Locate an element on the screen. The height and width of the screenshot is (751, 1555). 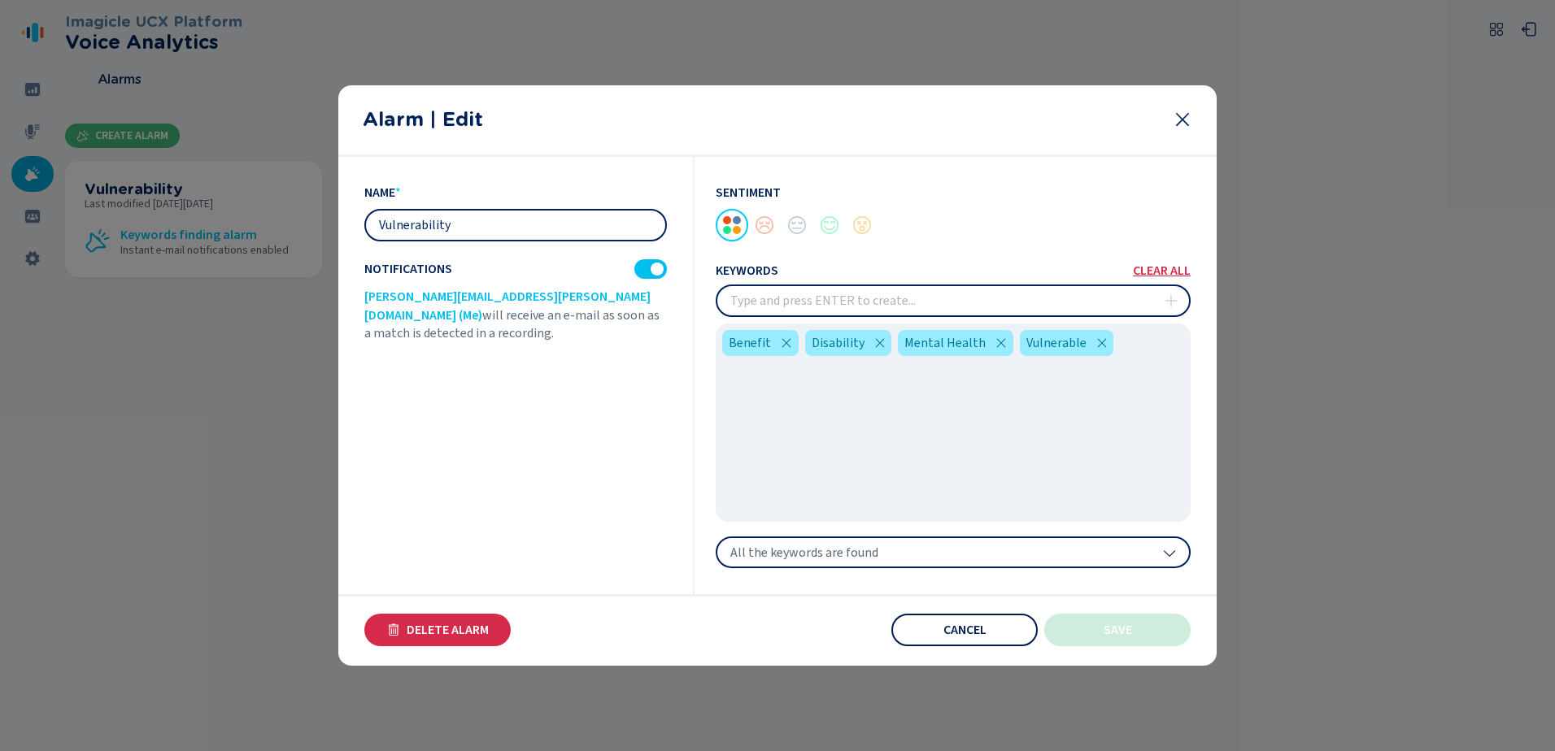
div: Benefit is located at coordinates (760, 343).